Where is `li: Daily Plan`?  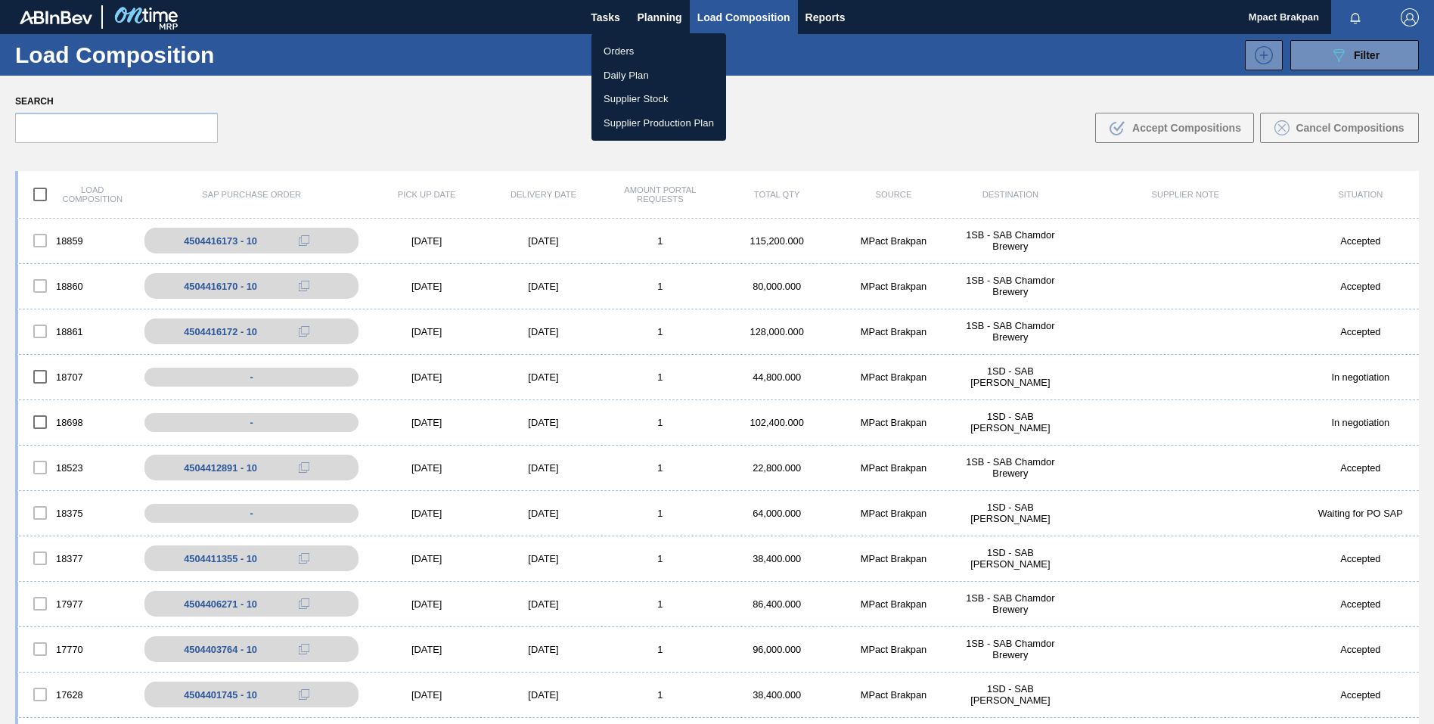
li: Daily Plan is located at coordinates (659, 76).